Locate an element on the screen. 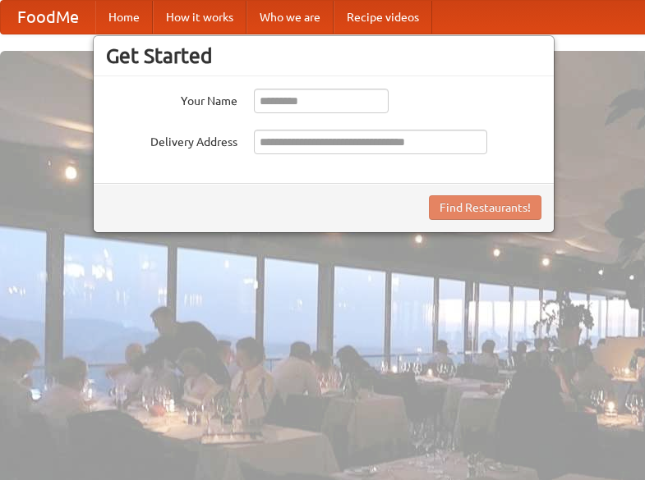 Image resolution: width=645 pixels, height=480 pixels. a: FoodMe is located at coordinates (48, 17).